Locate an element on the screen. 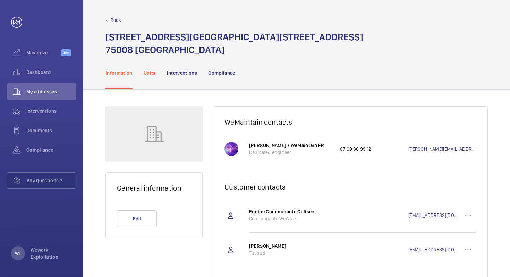 This screenshot has height=277, width=510. span: Maximize is located at coordinates (44, 53).